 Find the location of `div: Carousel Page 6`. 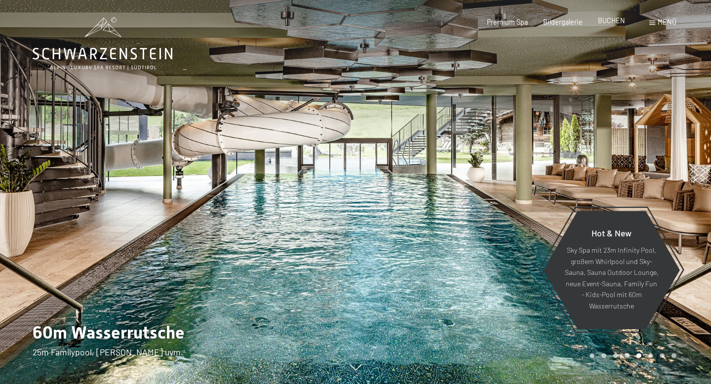

div: Carousel Page 6 is located at coordinates (651, 356).